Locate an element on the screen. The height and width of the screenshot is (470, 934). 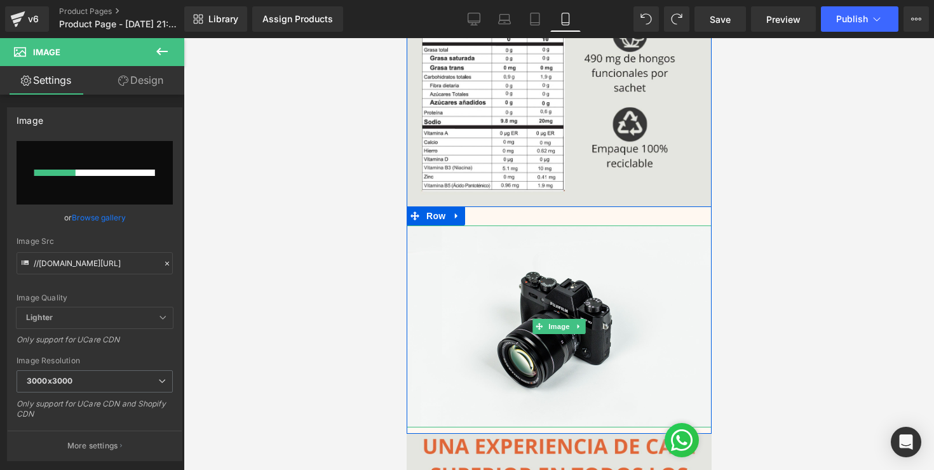
p: More settings is located at coordinates (93, 446).